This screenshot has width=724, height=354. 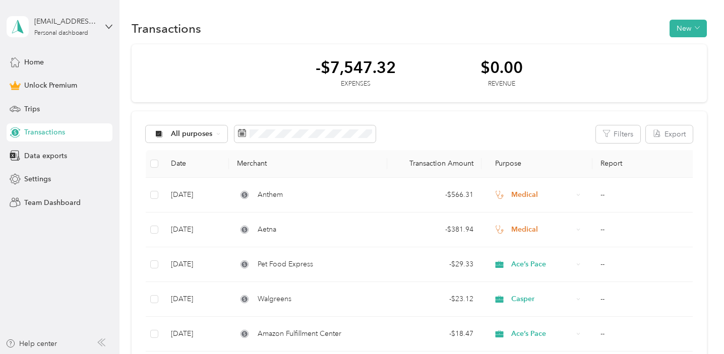 What do you see at coordinates (435, 265) in the screenshot?
I see `div: - $29.33` at bounding box center [435, 265].